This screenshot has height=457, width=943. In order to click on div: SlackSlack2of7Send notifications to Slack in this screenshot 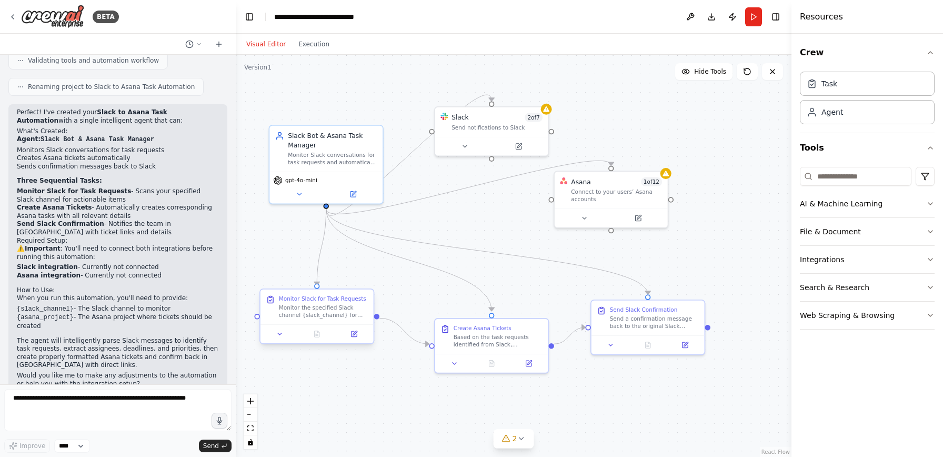, I will do `click(492, 131)`.